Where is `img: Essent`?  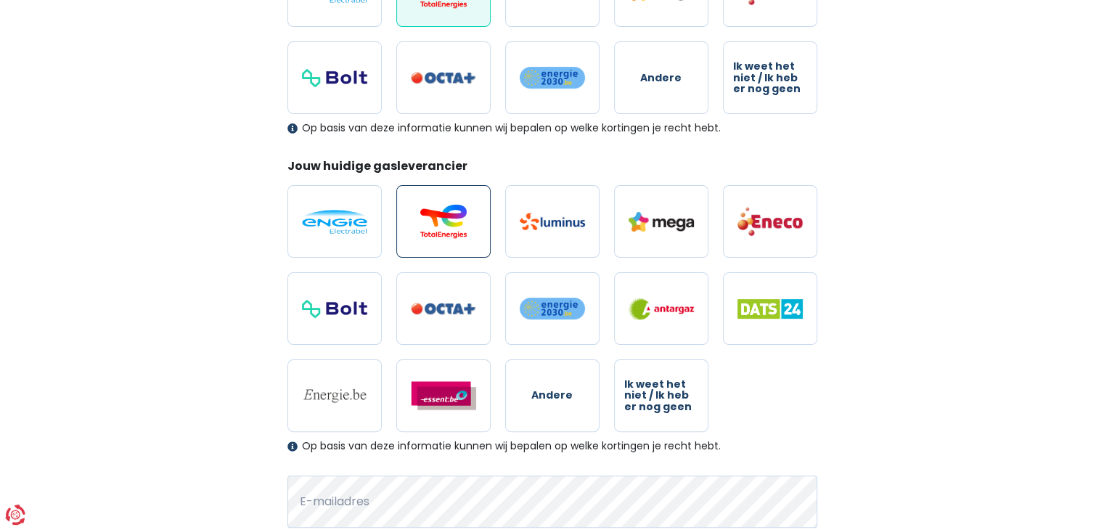
img: Essent is located at coordinates (443, 395).